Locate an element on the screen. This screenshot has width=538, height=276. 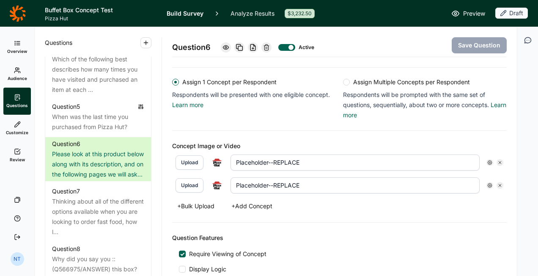
span: Overview is located at coordinates (17, 51).